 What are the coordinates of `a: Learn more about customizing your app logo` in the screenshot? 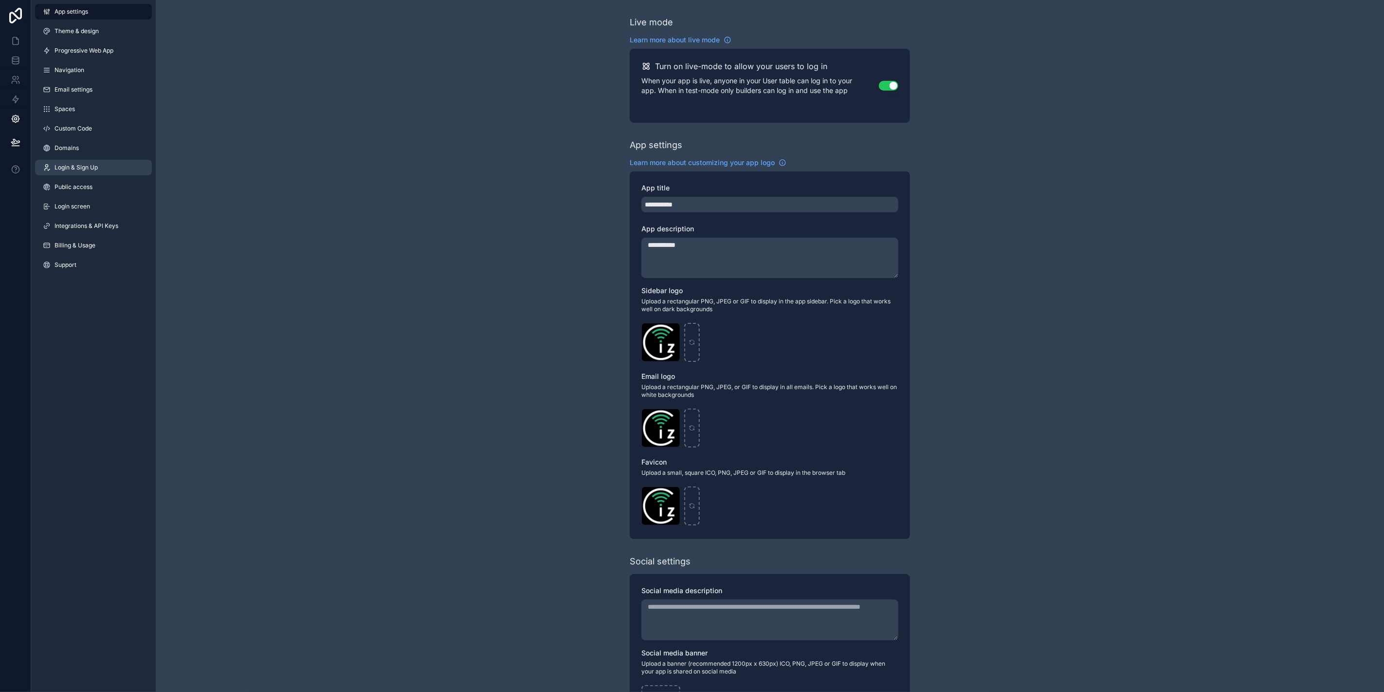 It's located at (708, 163).